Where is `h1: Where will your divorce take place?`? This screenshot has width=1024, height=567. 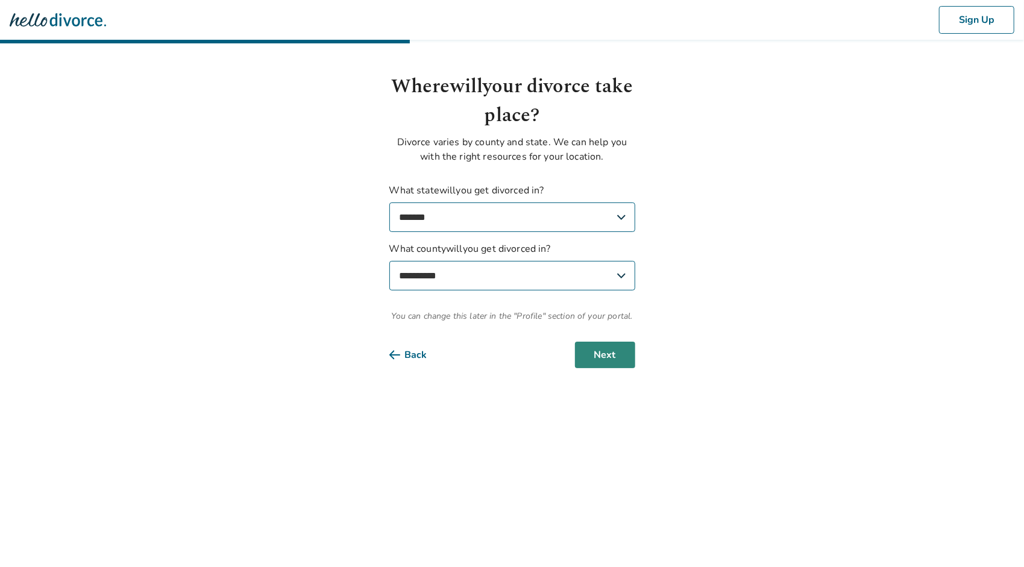 h1: Where will your divorce take place? is located at coordinates (512, 101).